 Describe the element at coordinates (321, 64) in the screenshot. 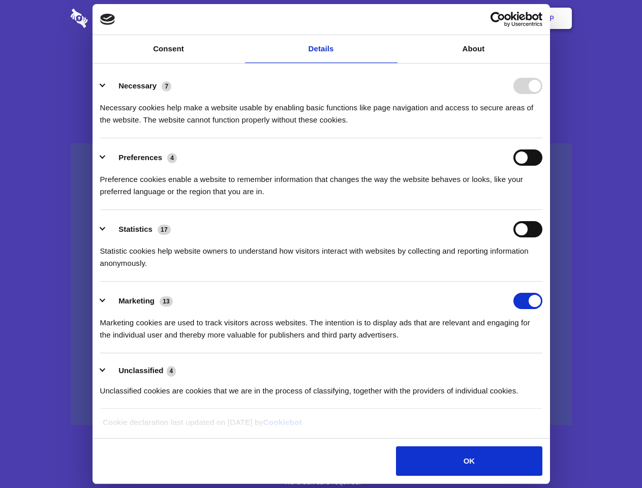

I see `h1: Eliminate Slack Data Loss.` at that location.